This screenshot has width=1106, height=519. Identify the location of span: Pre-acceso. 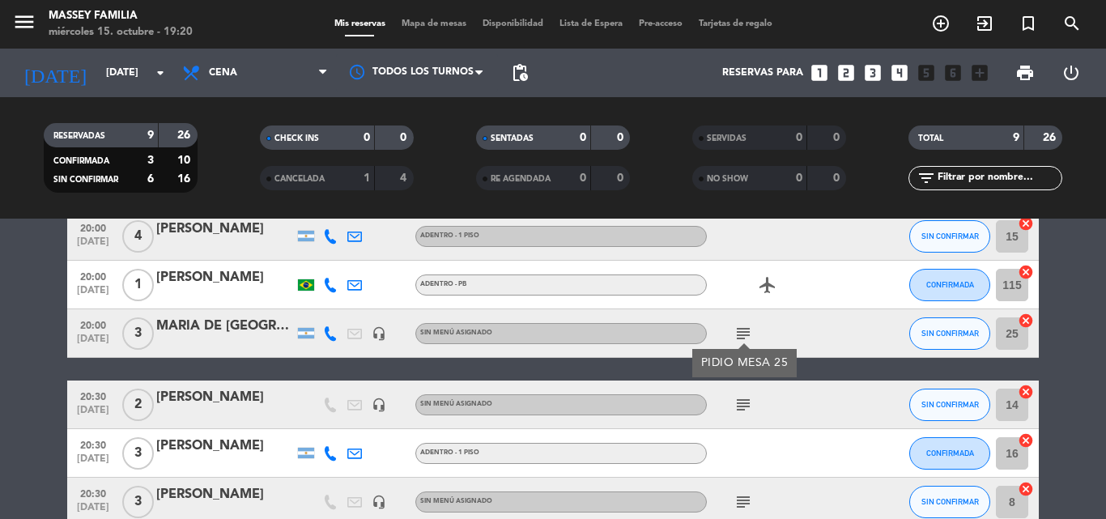
(661, 23).